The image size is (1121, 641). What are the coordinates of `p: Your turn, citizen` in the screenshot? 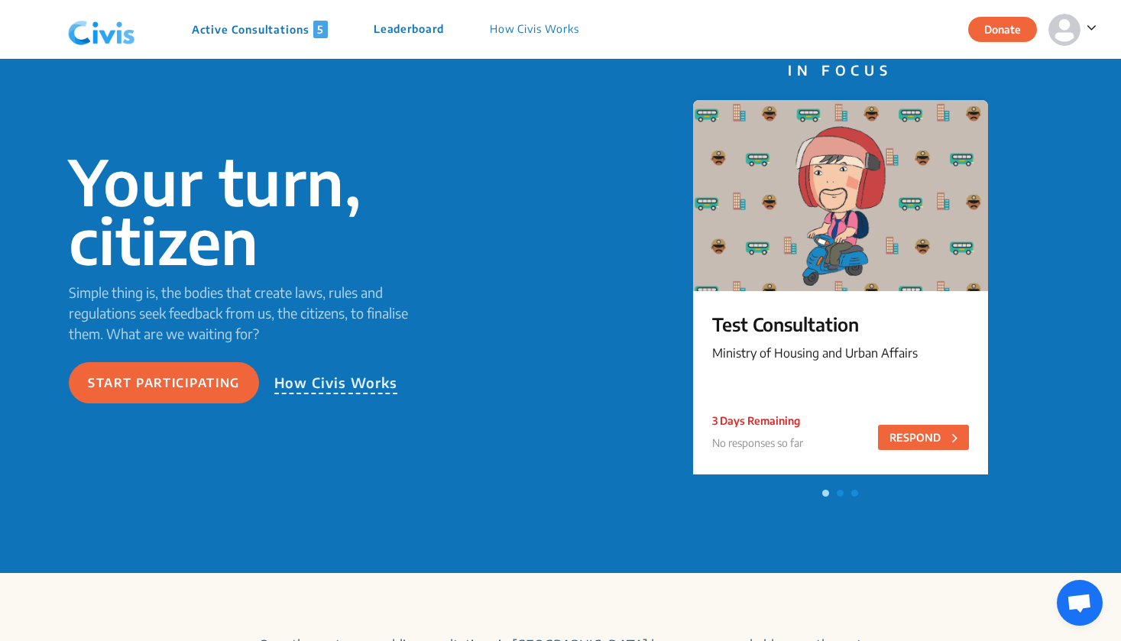 It's located at (241, 211).